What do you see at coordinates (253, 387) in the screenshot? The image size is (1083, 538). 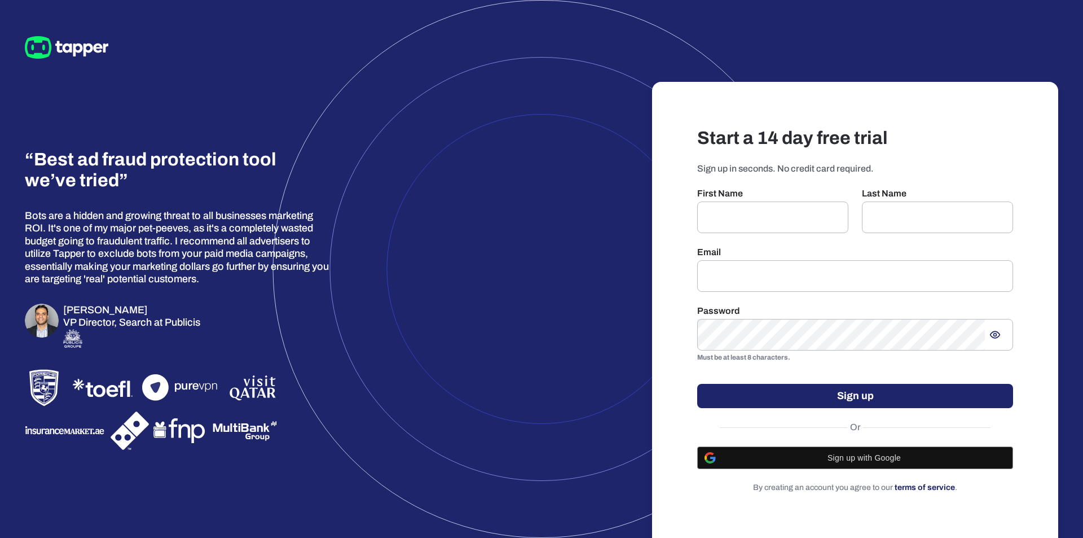 I see `img: VisitQatar` at bounding box center [253, 387].